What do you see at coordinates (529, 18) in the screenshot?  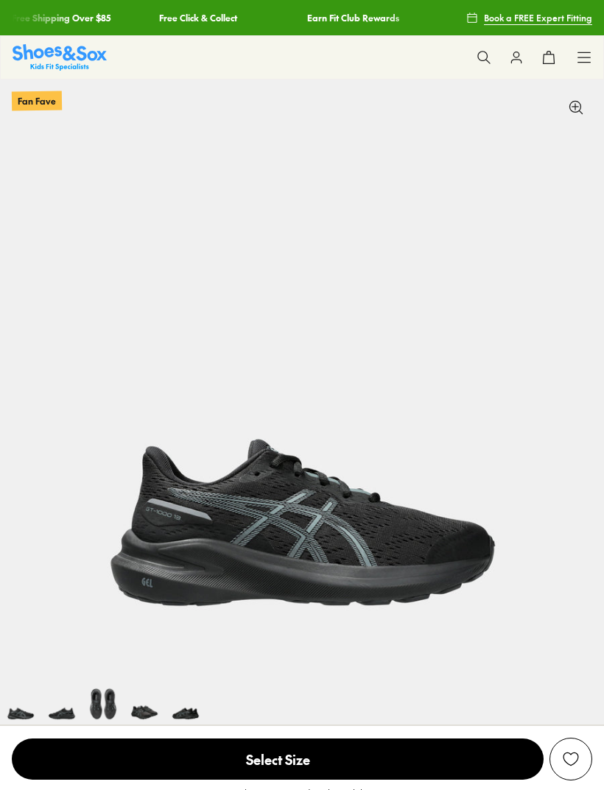 I see `a: Book a FREE Expert Fitting` at bounding box center [529, 18].